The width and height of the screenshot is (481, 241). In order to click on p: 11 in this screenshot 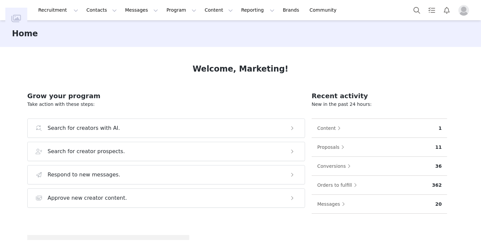, I will do `click(438, 147)`.